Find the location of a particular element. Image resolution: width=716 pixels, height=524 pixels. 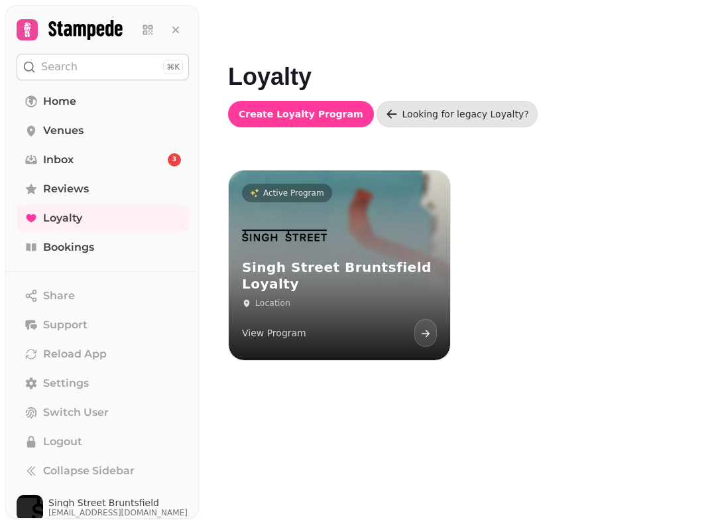

a: Loyalty is located at coordinates (103, 218).